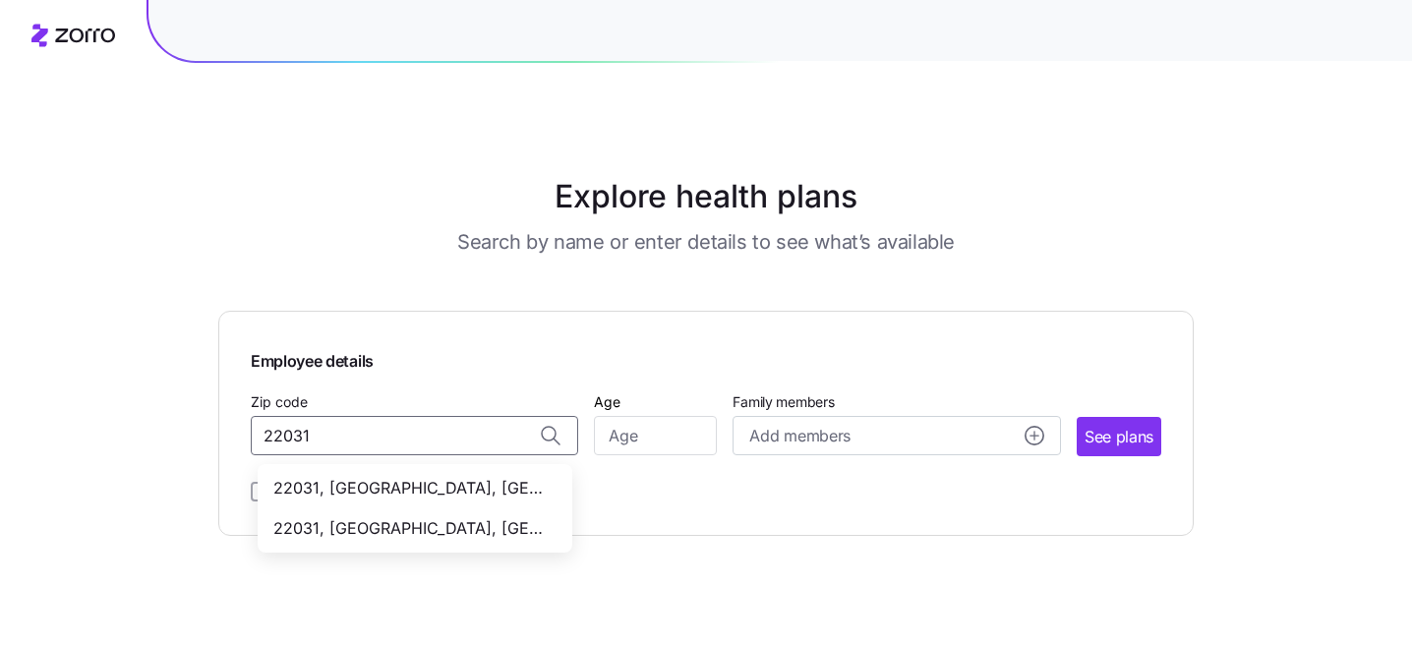 The width and height of the screenshot is (1412, 646). I want to click on button: Add membersadd icon, so click(896, 436).